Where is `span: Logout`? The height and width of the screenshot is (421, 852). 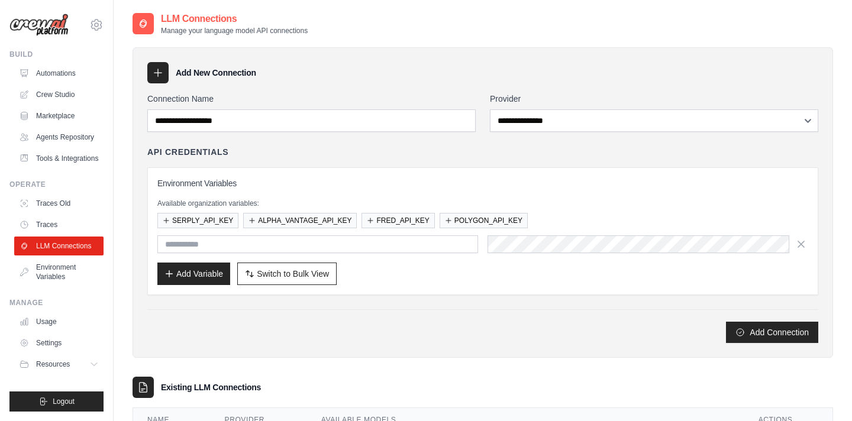
span: Logout is located at coordinates (63, 402).